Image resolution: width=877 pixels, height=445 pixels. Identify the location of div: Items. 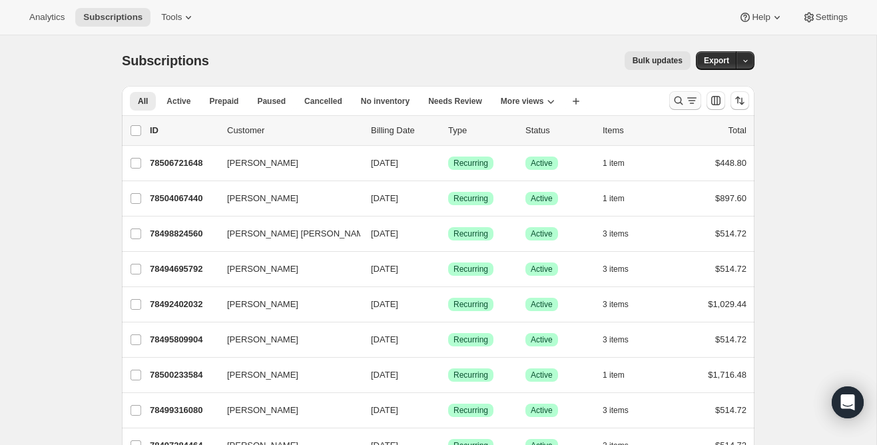
(636, 131).